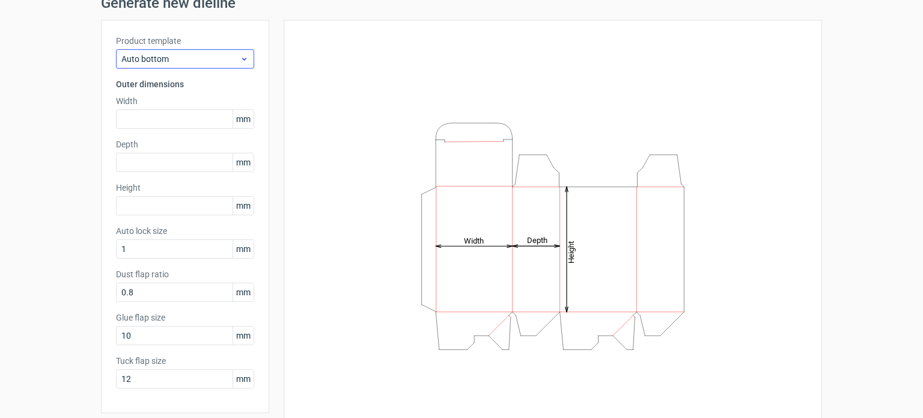 This screenshot has width=923, height=418. Describe the element at coordinates (185, 84) in the screenshot. I see `h3: Outer dimensions` at that location.